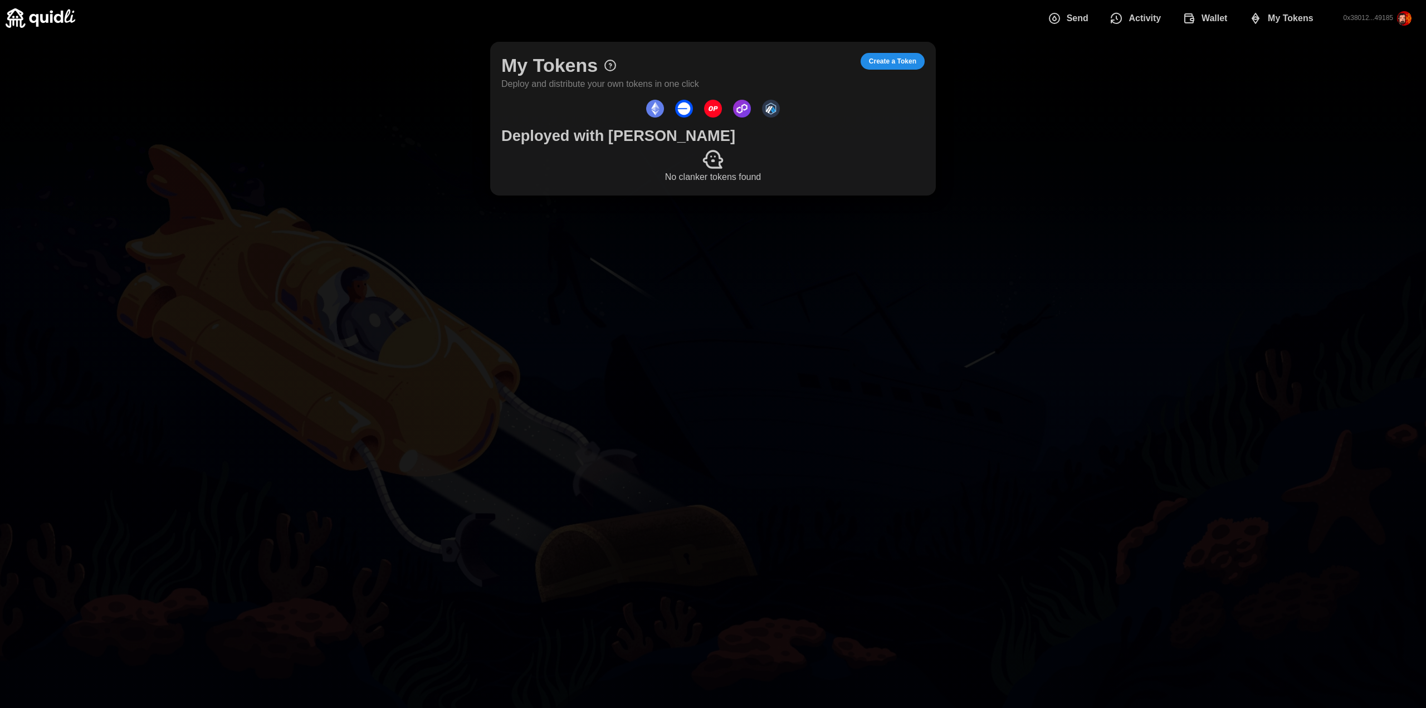 Image resolution: width=1426 pixels, height=708 pixels. I want to click on span: Create a Token, so click(892, 61).